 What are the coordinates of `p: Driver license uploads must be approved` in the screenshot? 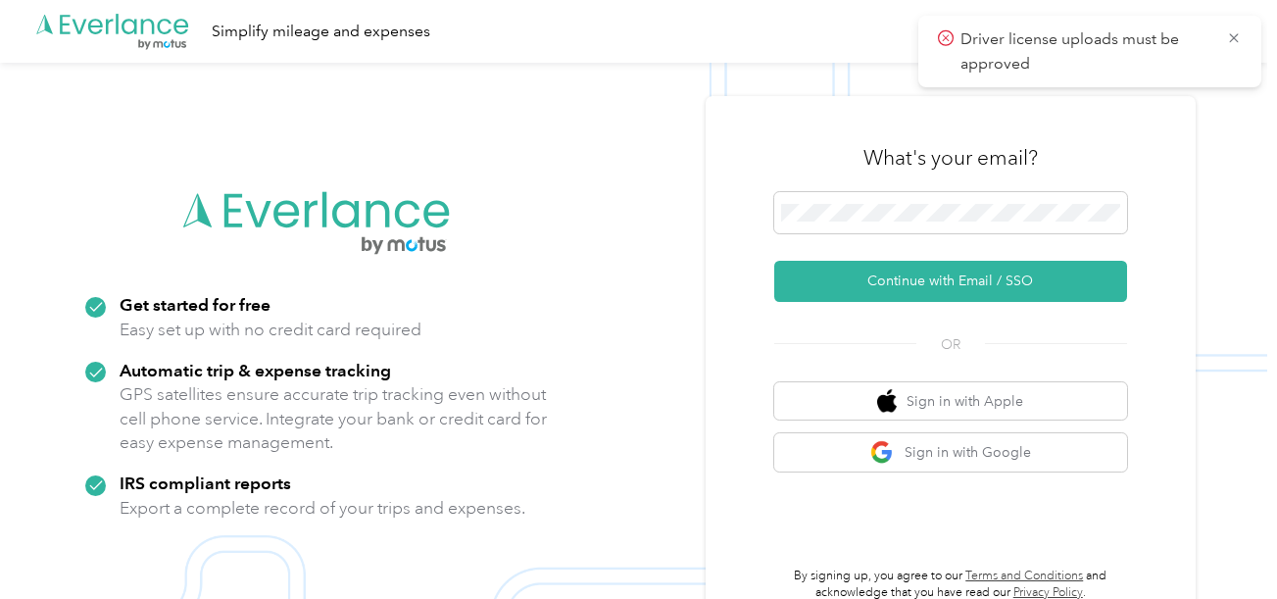 It's located at (1086, 51).